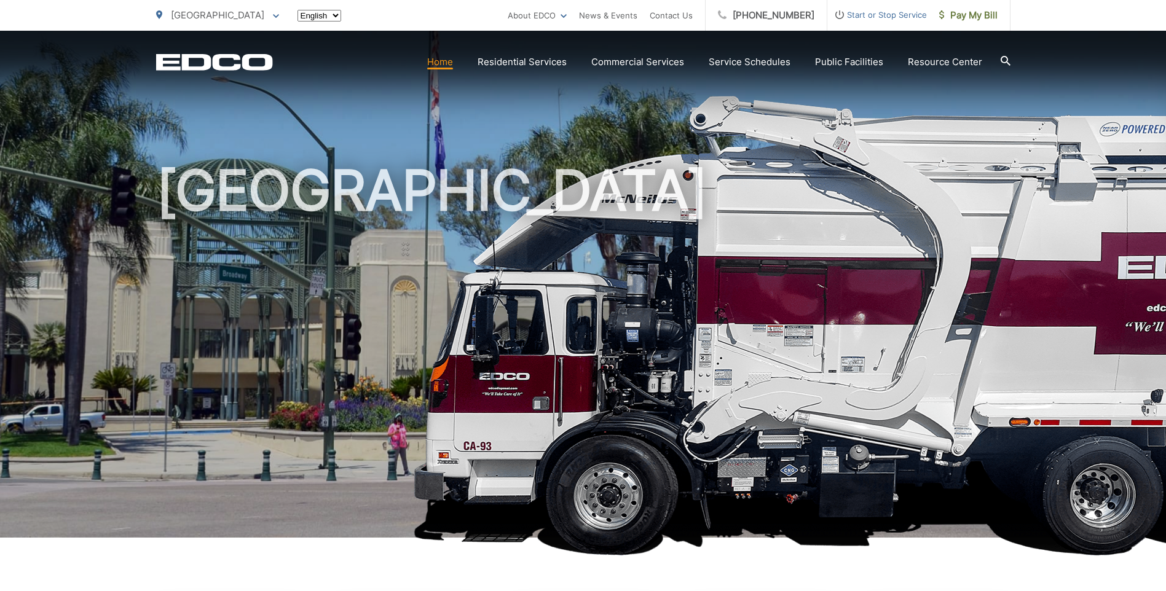 This screenshot has height=591, width=1166. Describe the element at coordinates (749, 62) in the screenshot. I see `a: Service Schedules` at that location.